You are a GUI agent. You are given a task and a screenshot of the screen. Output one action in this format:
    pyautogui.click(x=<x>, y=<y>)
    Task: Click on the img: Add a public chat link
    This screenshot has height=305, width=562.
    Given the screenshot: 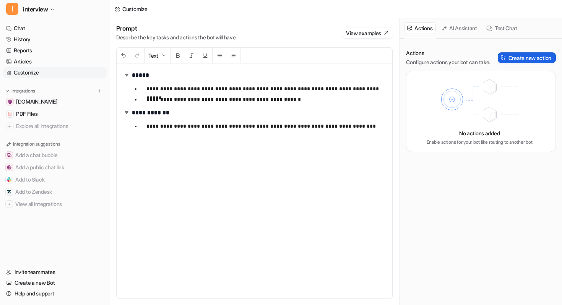 What is the action you would take?
    pyautogui.click(x=9, y=167)
    